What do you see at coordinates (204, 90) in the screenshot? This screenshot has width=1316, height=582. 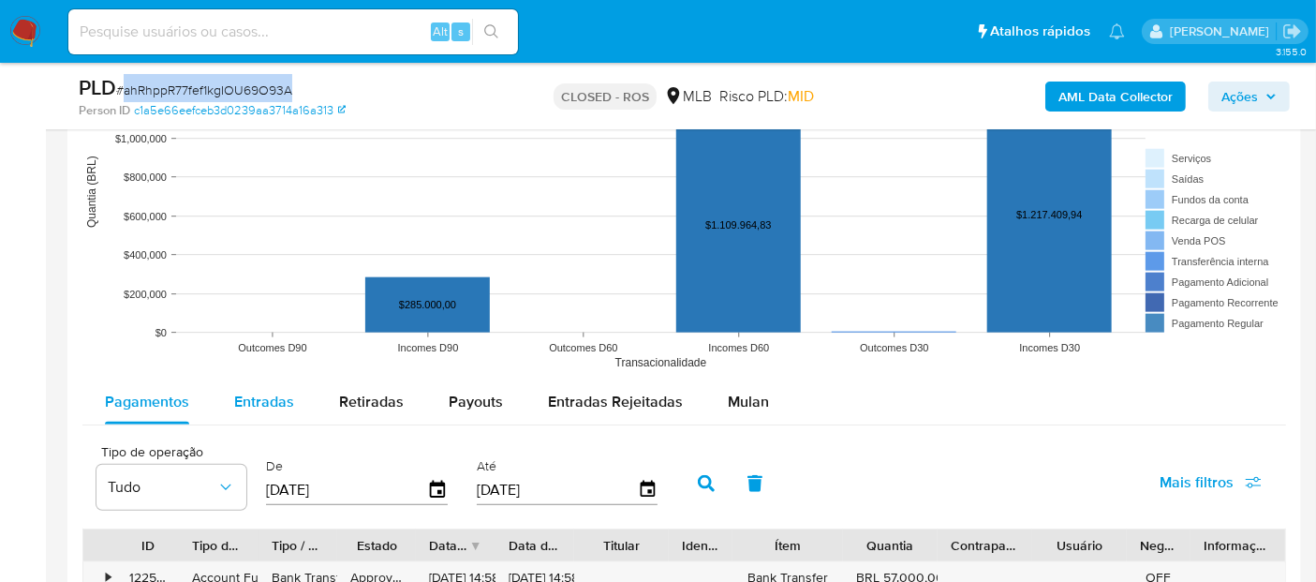 I see `span: # ahRhppR77fef1kgIOU69O93A` at bounding box center [204, 90].